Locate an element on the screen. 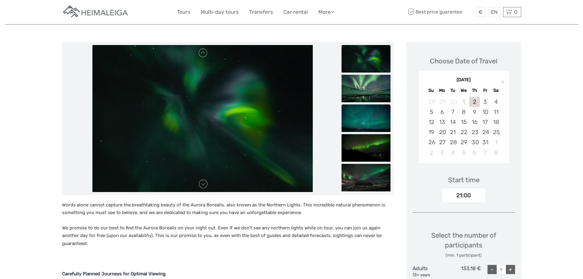 The width and height of the screenshot is (583, 279). div: Tu is located at coordinates (452, 90).